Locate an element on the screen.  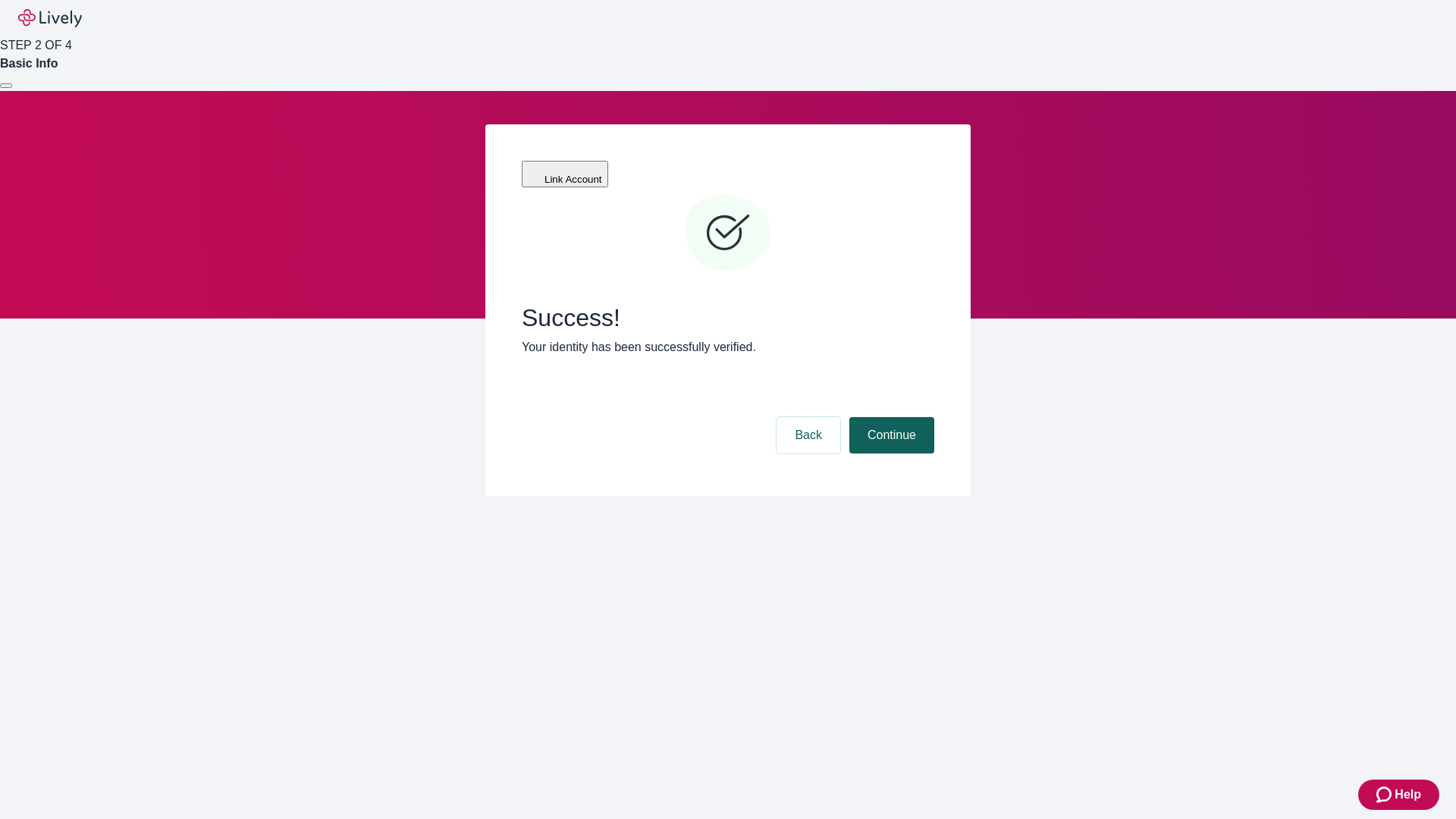
p: Your identity has been successfully verified. is located at coordinates (728, 347).